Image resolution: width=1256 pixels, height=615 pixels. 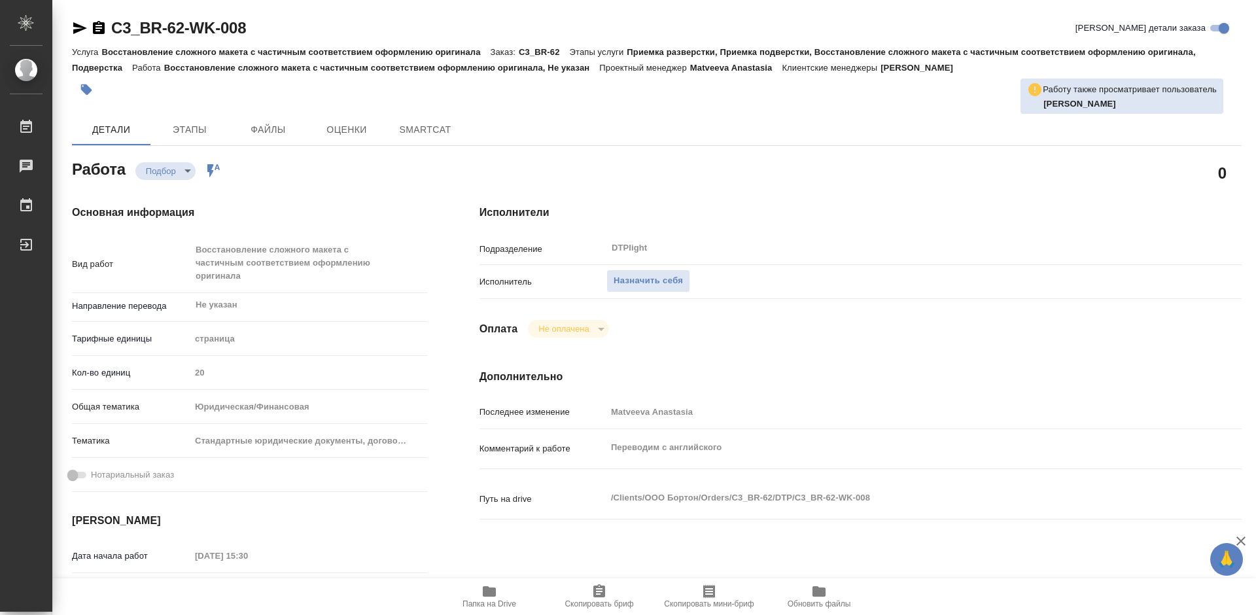 I want to click on p: Восстановление сложного макета с частичным соответствием оформлению оригинала, Не указан, so click(x=382, y=67).